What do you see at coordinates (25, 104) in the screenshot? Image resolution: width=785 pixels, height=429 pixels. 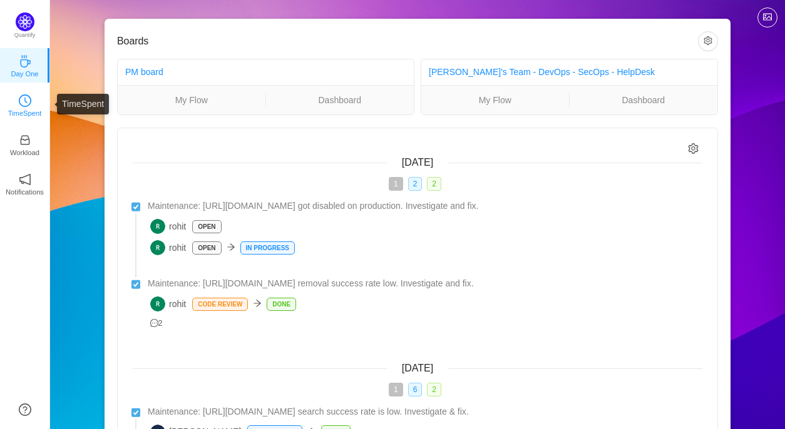 I see `a: icon: clock-circleTimeSpent` at bounding box center [25, 104].